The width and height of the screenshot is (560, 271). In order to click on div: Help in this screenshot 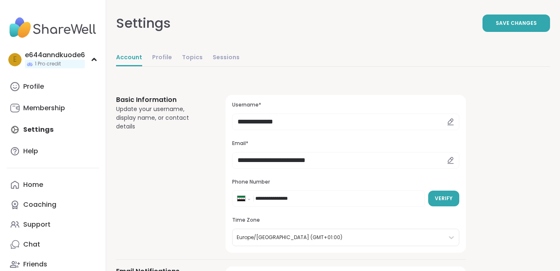, I will do `click(31, 151)`.